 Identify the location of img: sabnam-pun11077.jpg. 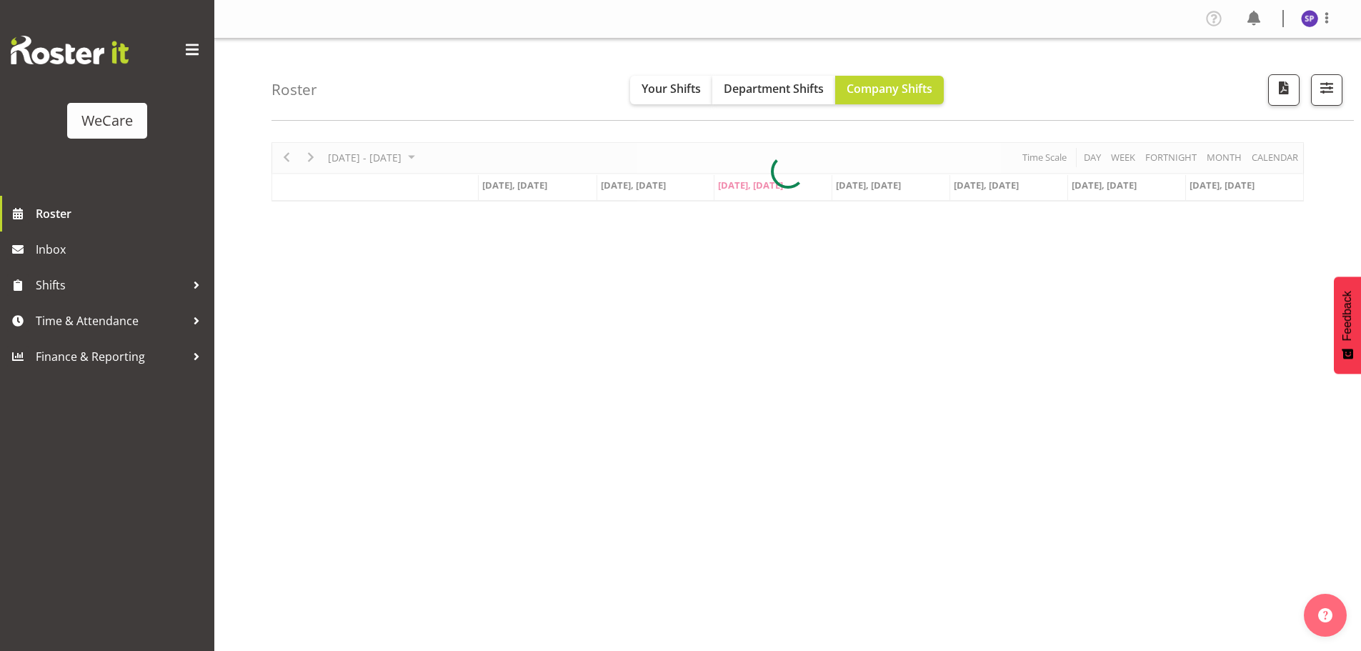
(1310, 19).